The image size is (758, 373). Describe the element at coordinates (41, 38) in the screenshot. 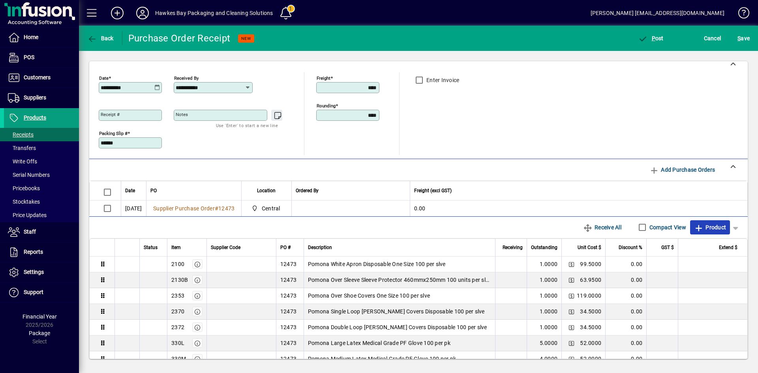

I see `a: Home` at that location.